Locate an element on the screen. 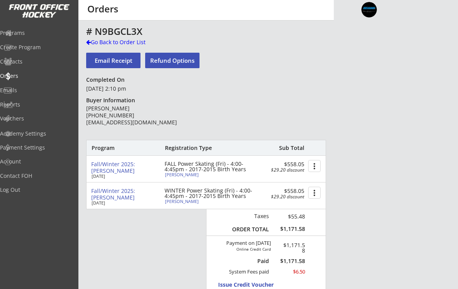 The height and width of the screenshot is (289, 458). div: $6.50 is located at coordinates (289, 272).